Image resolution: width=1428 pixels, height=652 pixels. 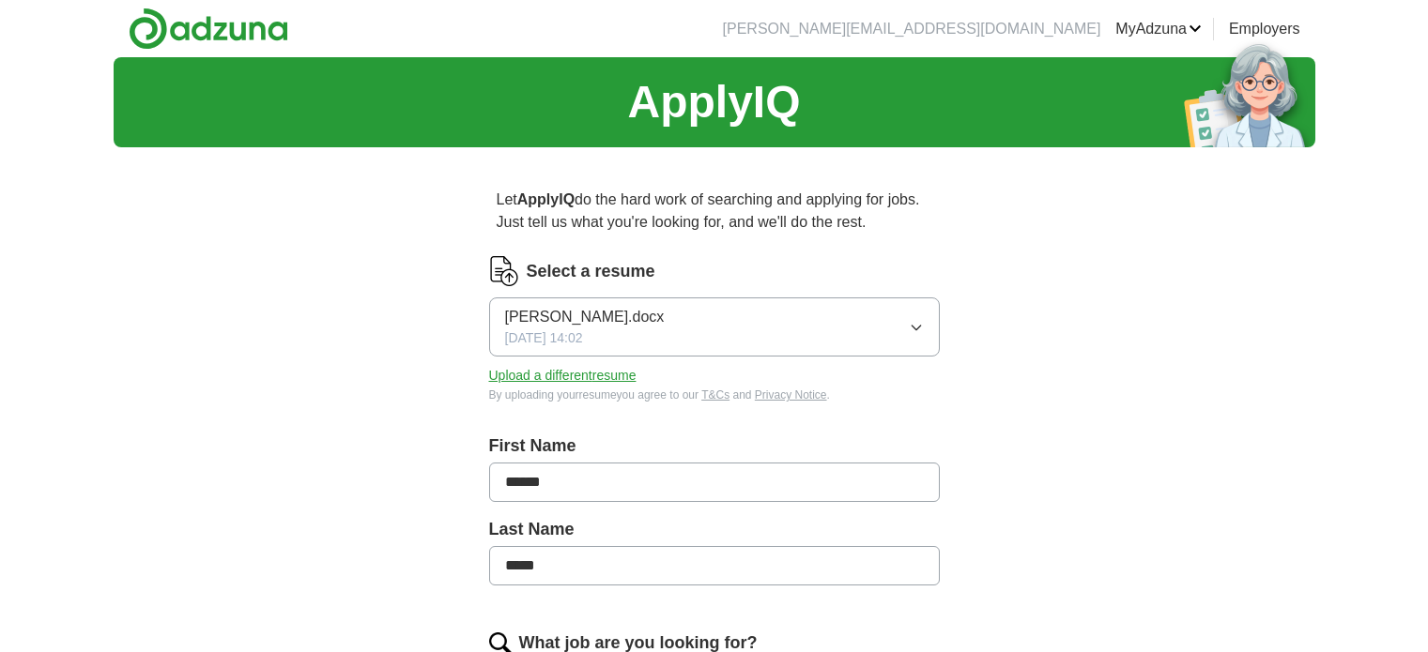 What do you see at coordinates (545, 199) in the screenshot?
I see `strong: ApplyIQ` at bounding box center [545, 199].